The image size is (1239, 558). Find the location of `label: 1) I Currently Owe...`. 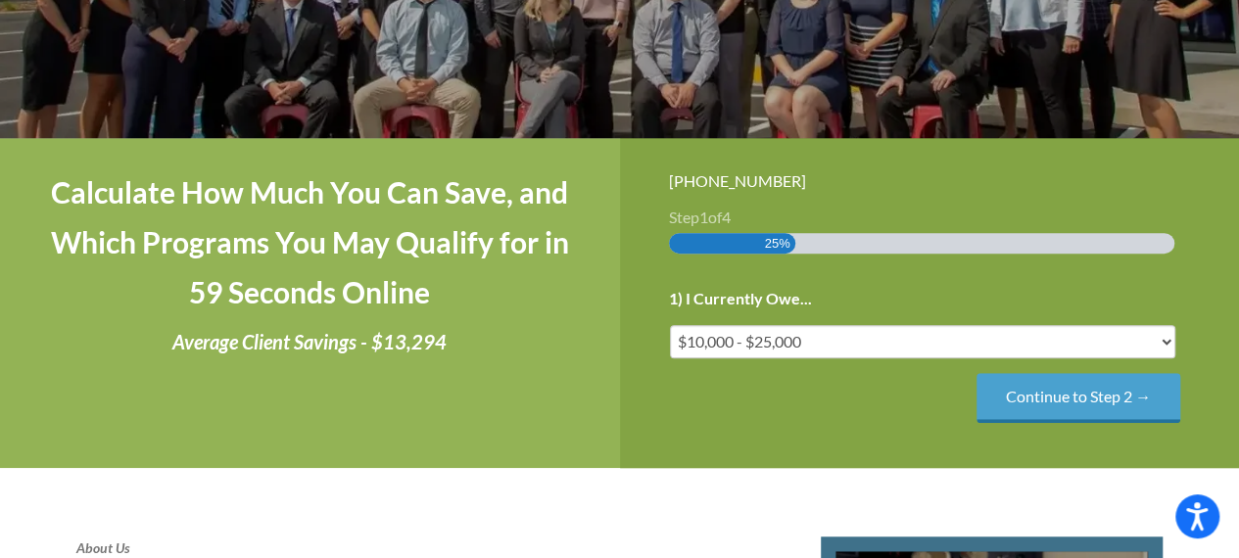

label: 1) I Currently Owe... is located at coordinates (740, 299).